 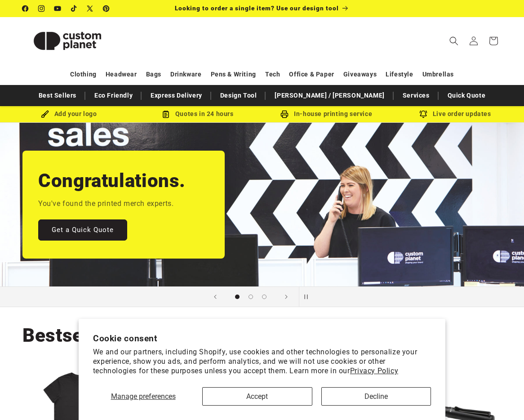 I want to click on h2: Cookie consent, so click(x=262, y=338).